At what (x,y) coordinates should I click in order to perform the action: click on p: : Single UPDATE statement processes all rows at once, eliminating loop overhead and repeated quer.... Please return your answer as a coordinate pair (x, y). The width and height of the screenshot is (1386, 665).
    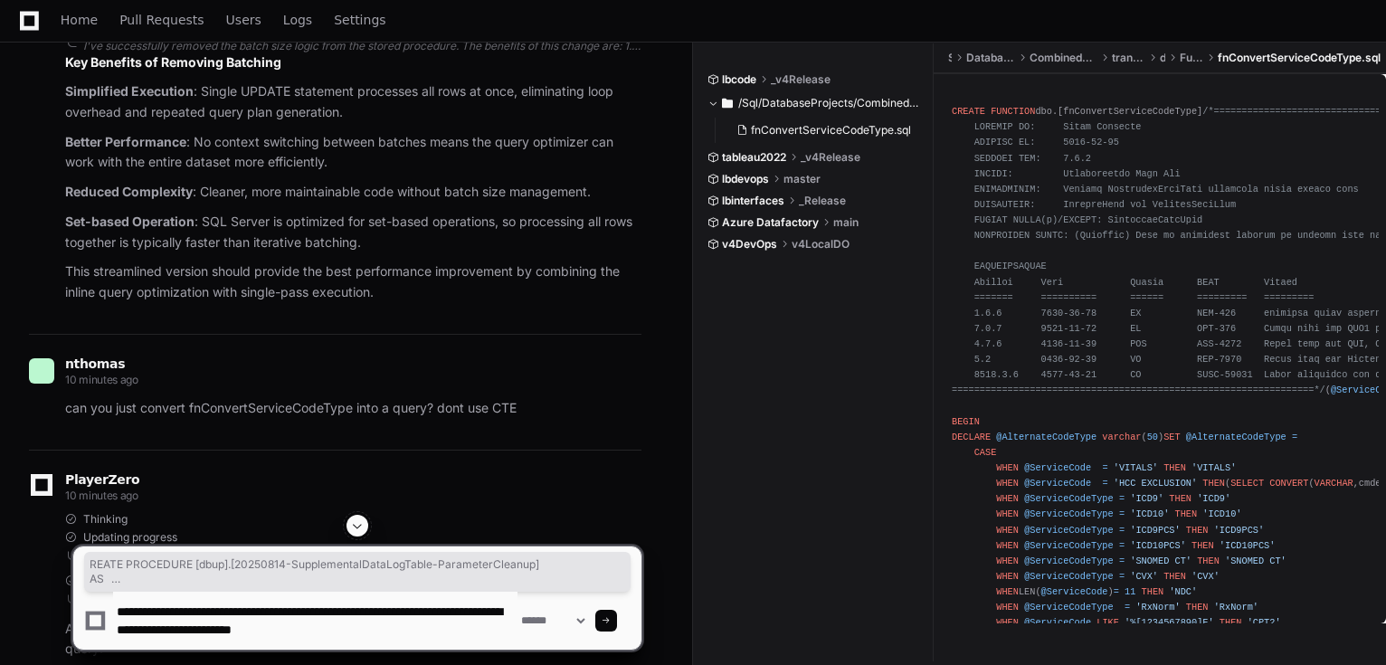
    Looking at the image, I should click on (353, 102).